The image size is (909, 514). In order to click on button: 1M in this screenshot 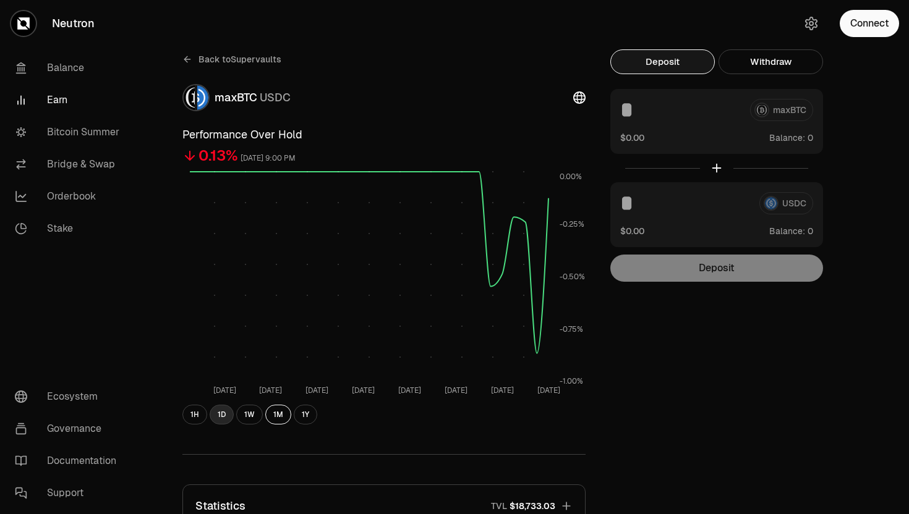, I will do `click(278, 415)`.